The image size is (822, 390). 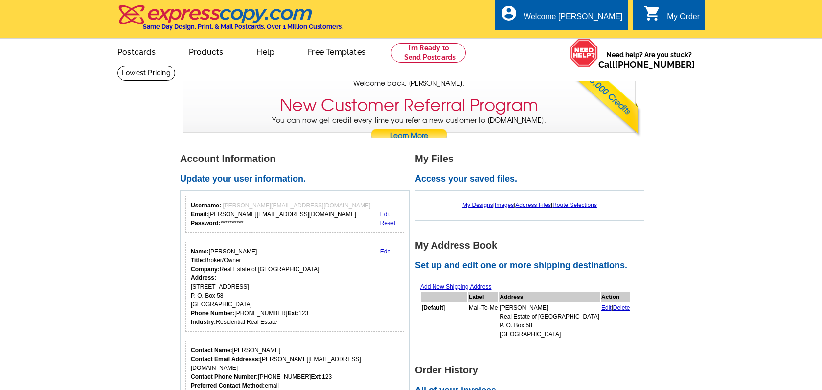 I want to click on span: Call, so click(x=647, y=64).